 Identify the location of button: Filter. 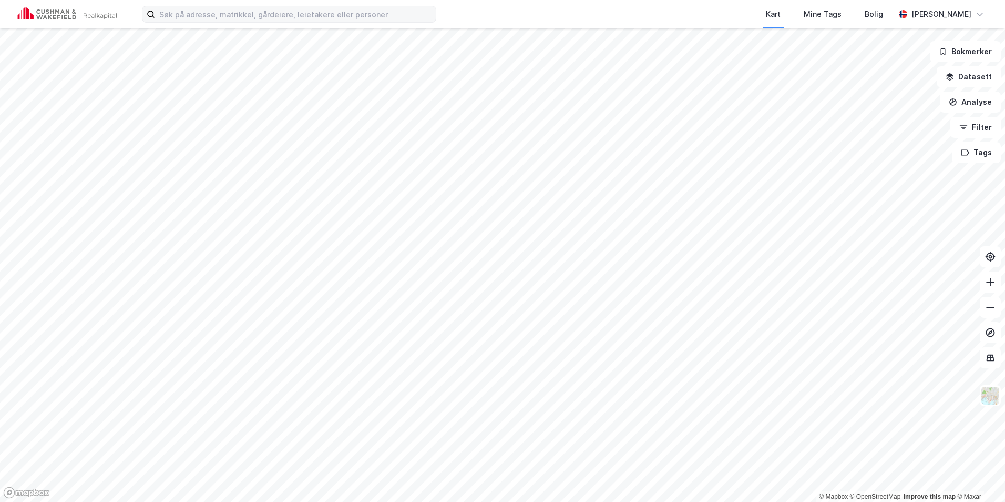
(976, 127).